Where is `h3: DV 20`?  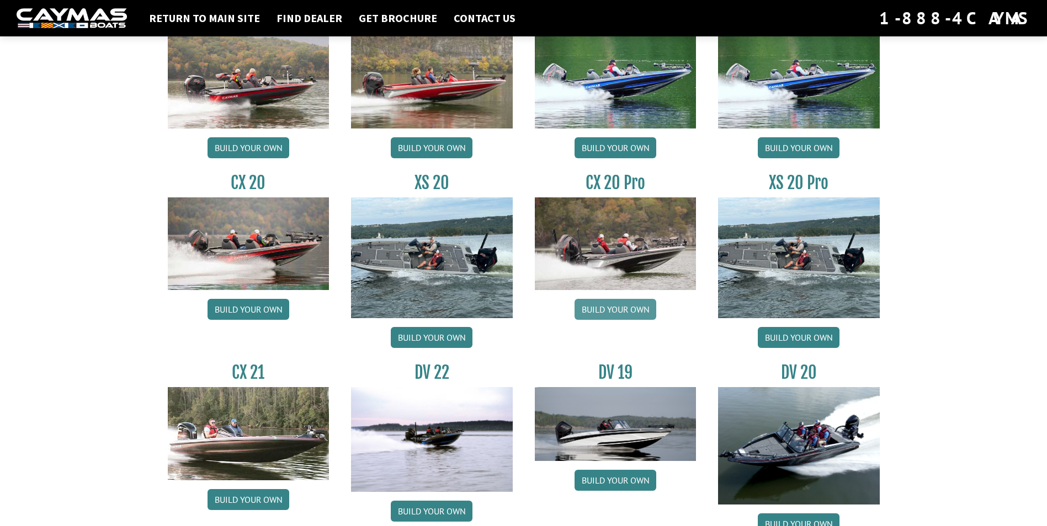 h3: DV 20 is located at coordinates (798, 372).